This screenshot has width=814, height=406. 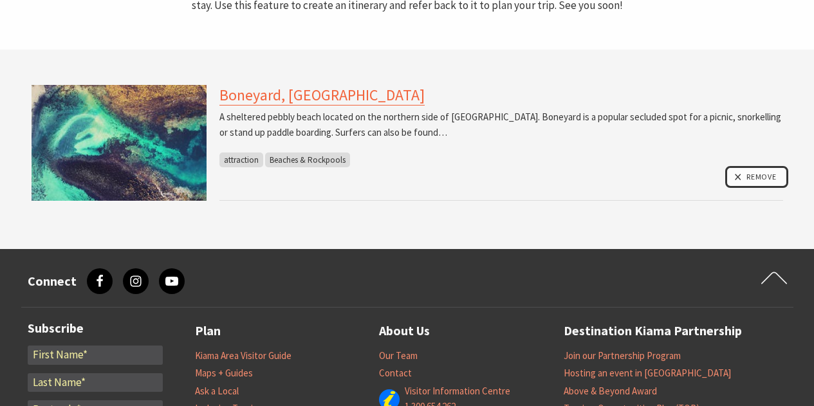 I want to click on a: About Us, so click(x=404, y=331).